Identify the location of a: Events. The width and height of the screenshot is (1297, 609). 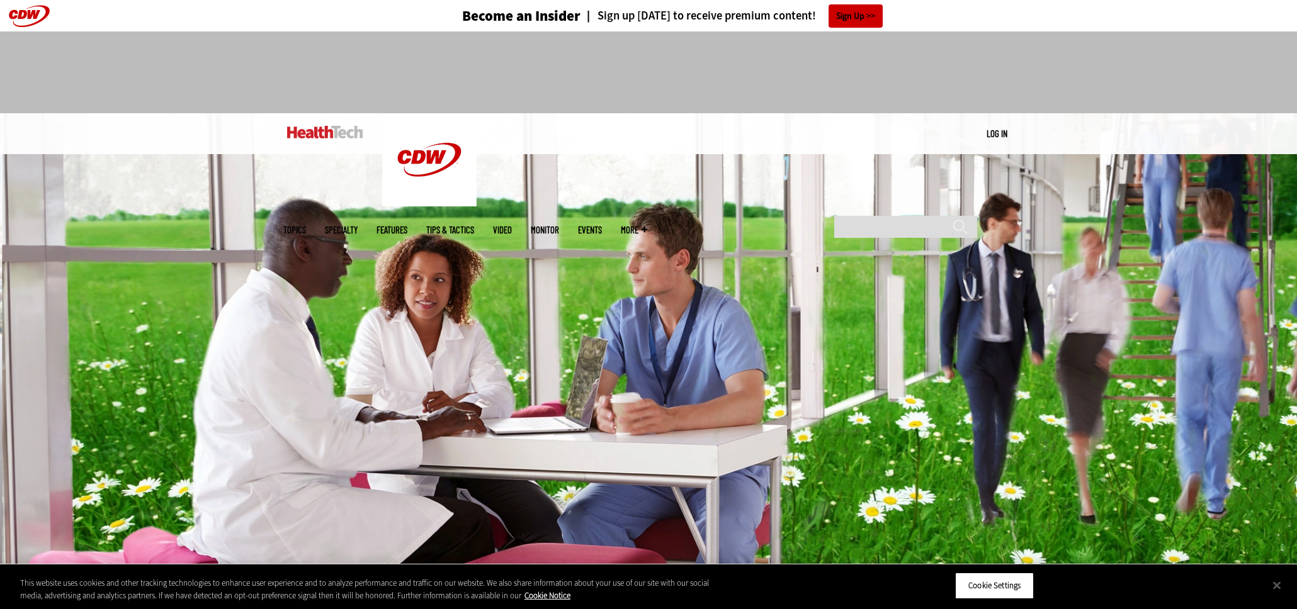
(590, 230).